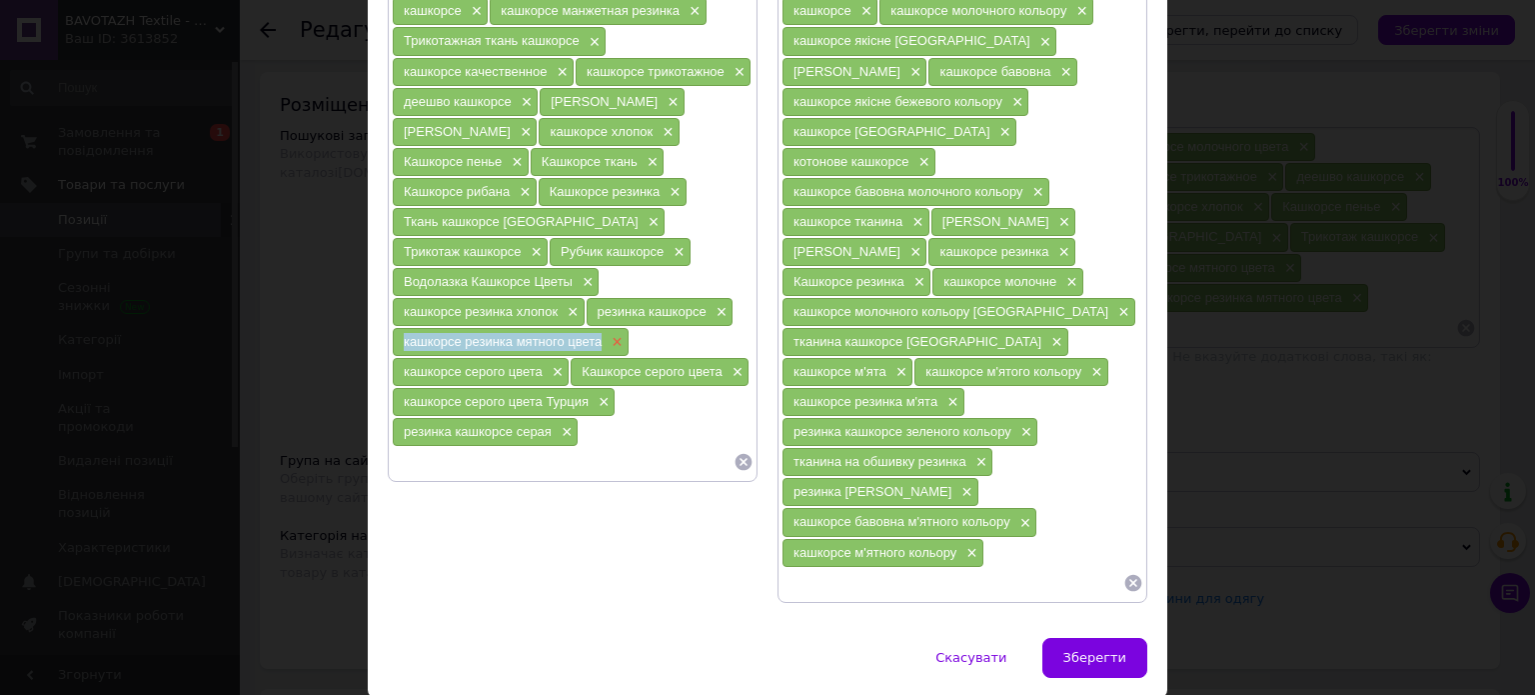 The height and width of the screenshot is (695, 1535). Describe the element at coordinates (903, 431) in the screenshot. I see `span: резинка кашкорсе зеленого кольору` at that location.